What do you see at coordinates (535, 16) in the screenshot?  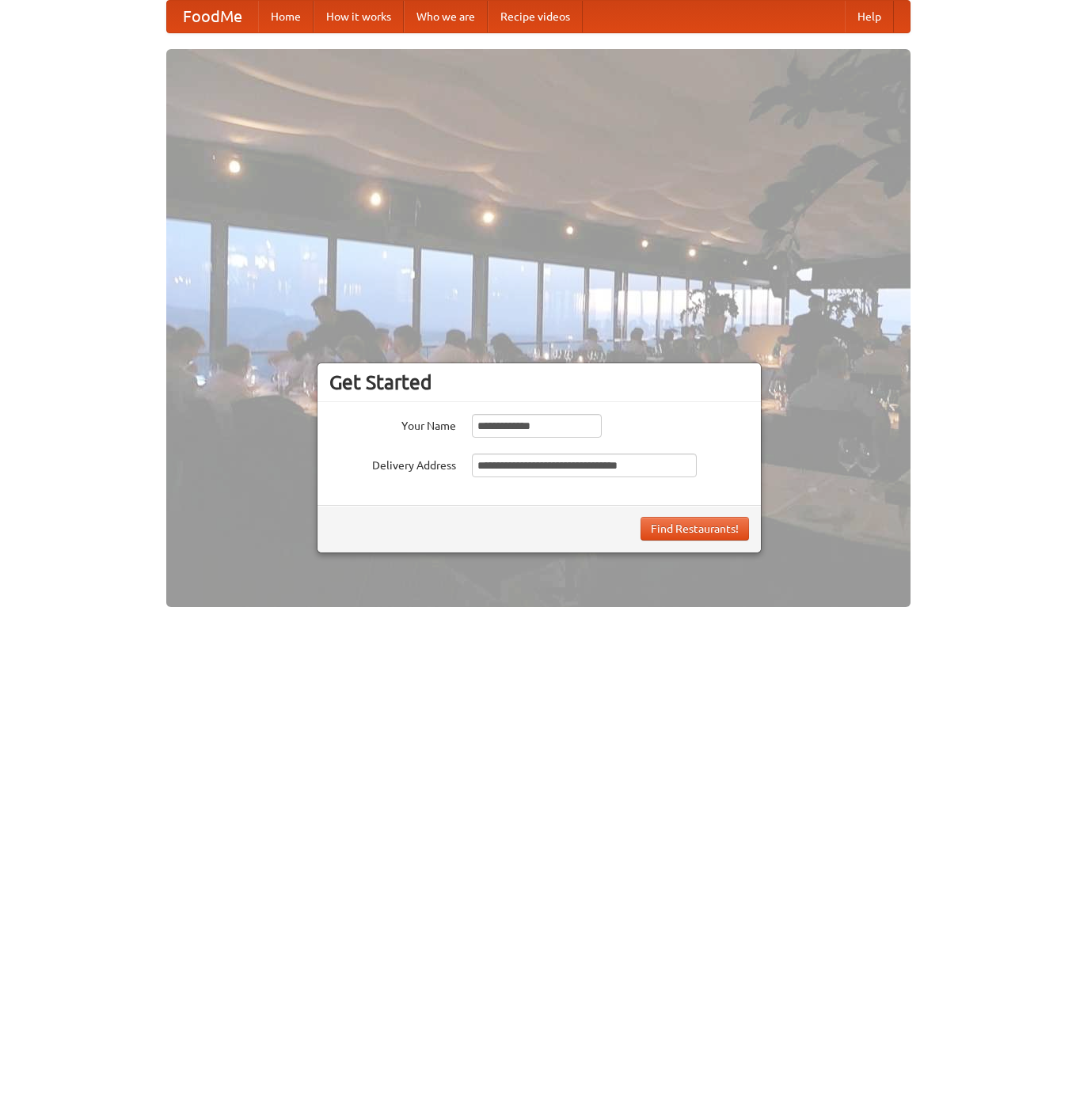 I see `a: Recipe videos` at bounding box center [535, 16].